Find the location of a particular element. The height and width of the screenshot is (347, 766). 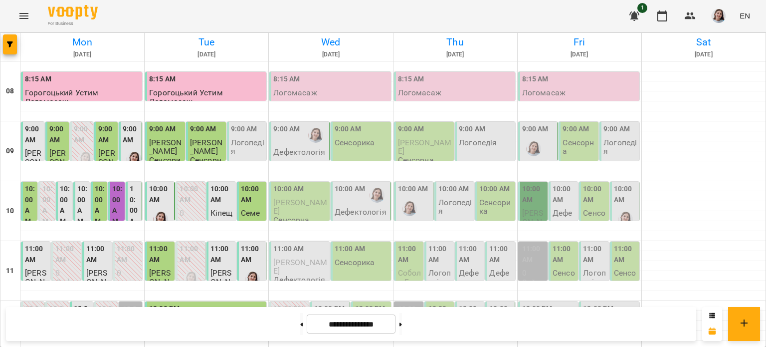

span: 1 is located at coordinates (642, 8).